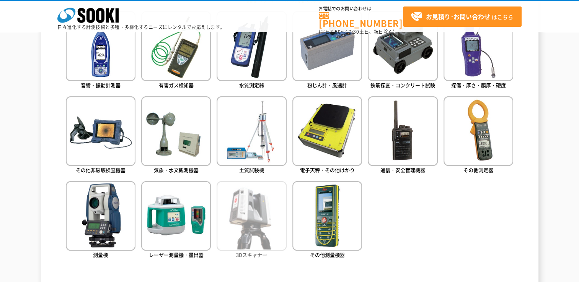 Image resolution: width=579 pixels, height=282 pixels. What do you see at coordinates (402, 46) in the screenshot?
I see `img: 鉄筋探査・コンクリート試験` at bounding box center [402, 46].